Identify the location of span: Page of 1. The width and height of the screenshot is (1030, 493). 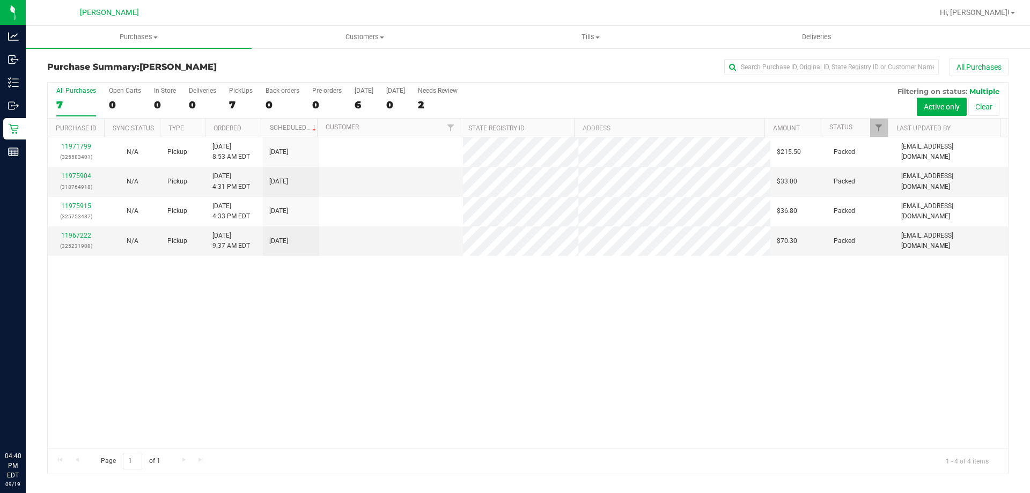
(130, 461).